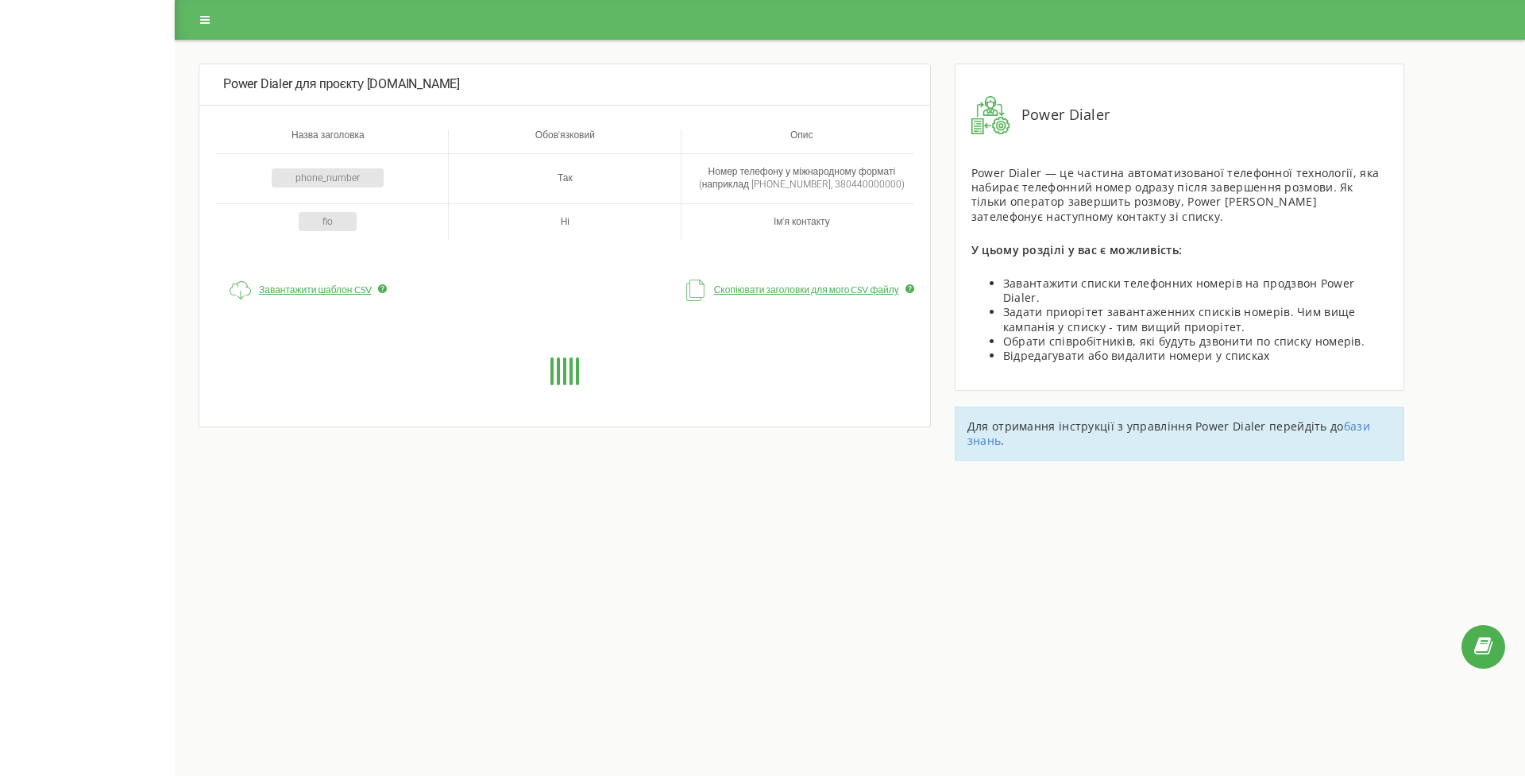 This screenshot has height=776, width=1525. What do you see at coordinates (1196, 291) in the screenshot?
I see `li: Завантажити списки телефонних номерів на продзвон Power Dialer.` at bounding box center [1196, 291].